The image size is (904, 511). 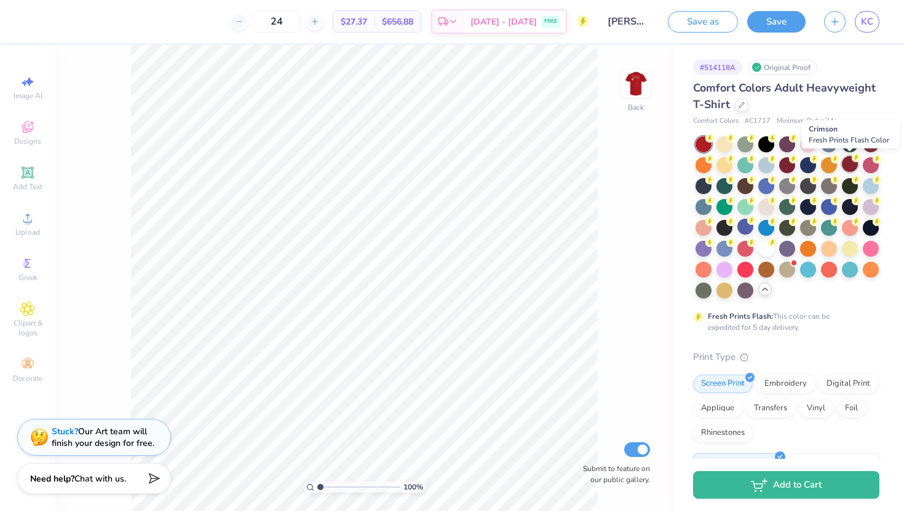 What do you see at coordinates (807, 121) in the screenshot?
I see `span: Minimum Order: 24 +` at bounding box center [807, 121].